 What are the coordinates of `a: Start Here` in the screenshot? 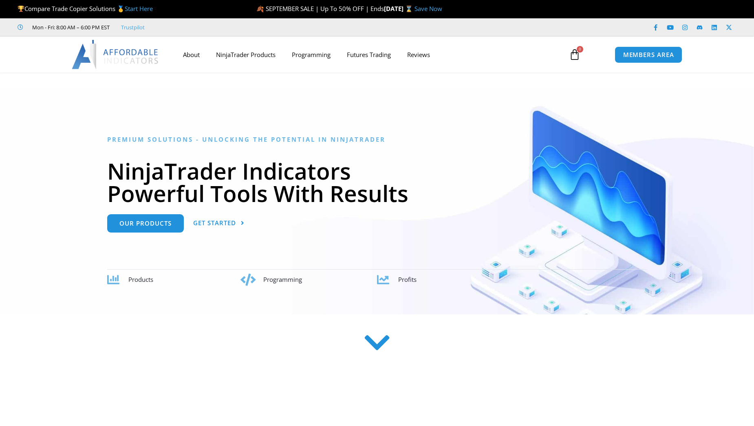 It's located at (139, 9).